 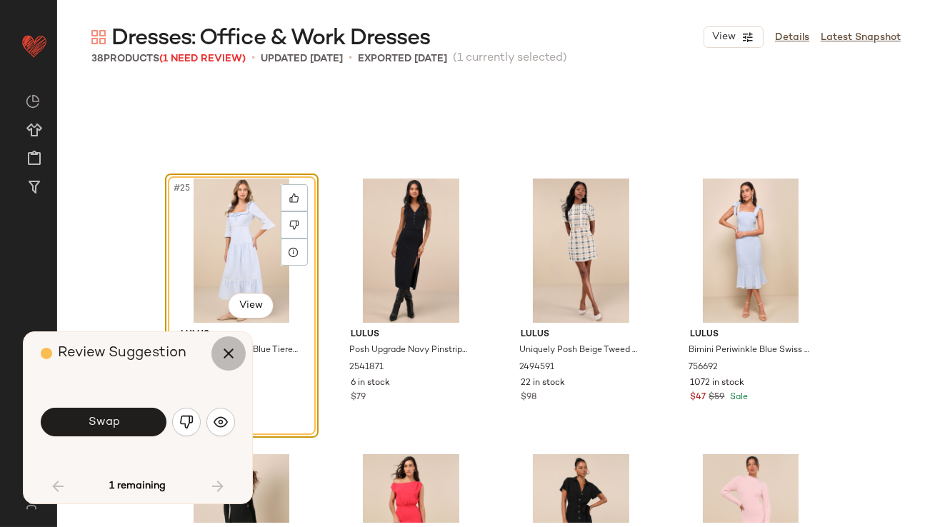 What do you see at coordinates (411, 251) in the screenshot?
I see `img: 12390801_2541871.jpg` at bounding box center [411, 251].